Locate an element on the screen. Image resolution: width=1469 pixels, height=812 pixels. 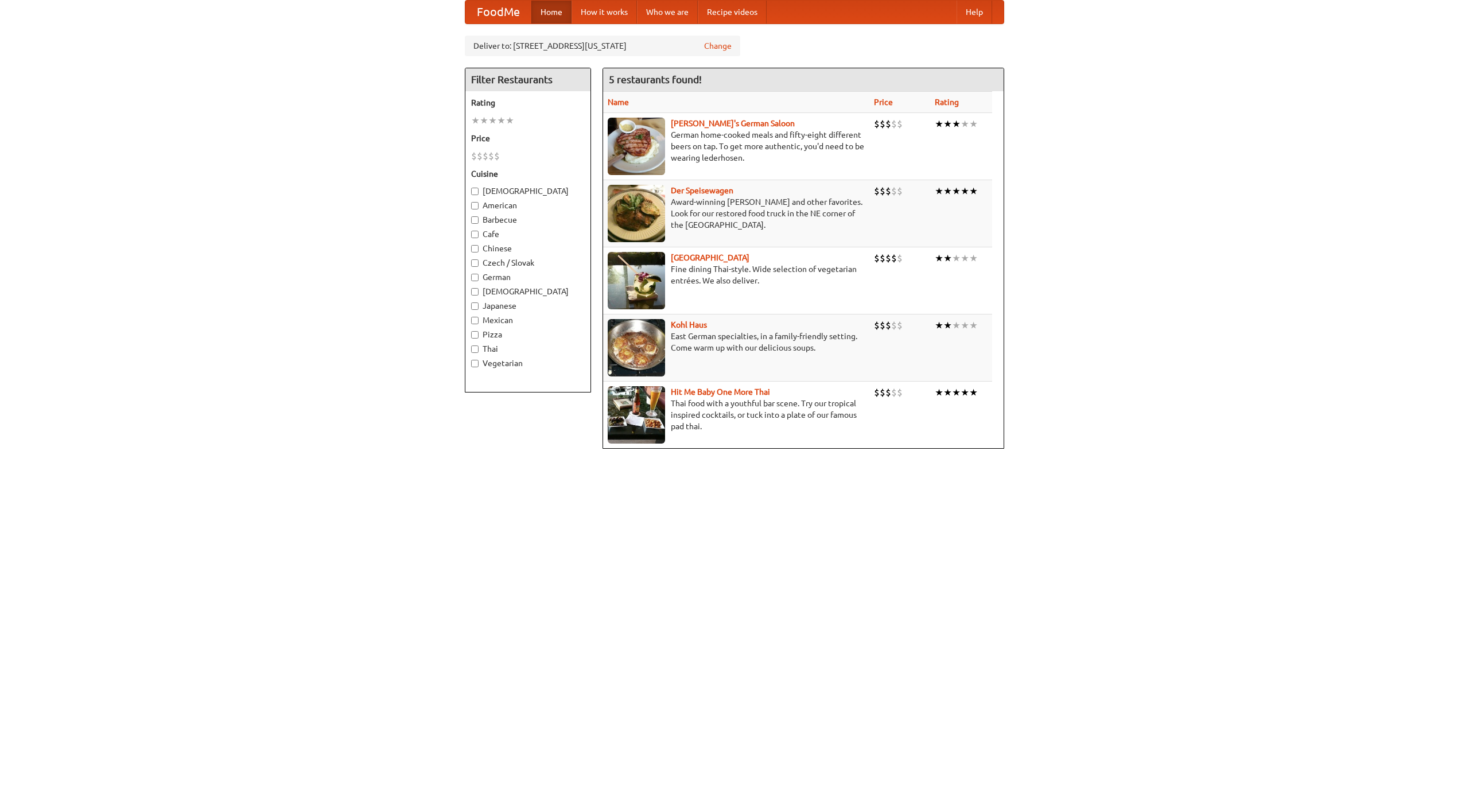
img: speisewagen.jpg is located at coordinates (636, 214).